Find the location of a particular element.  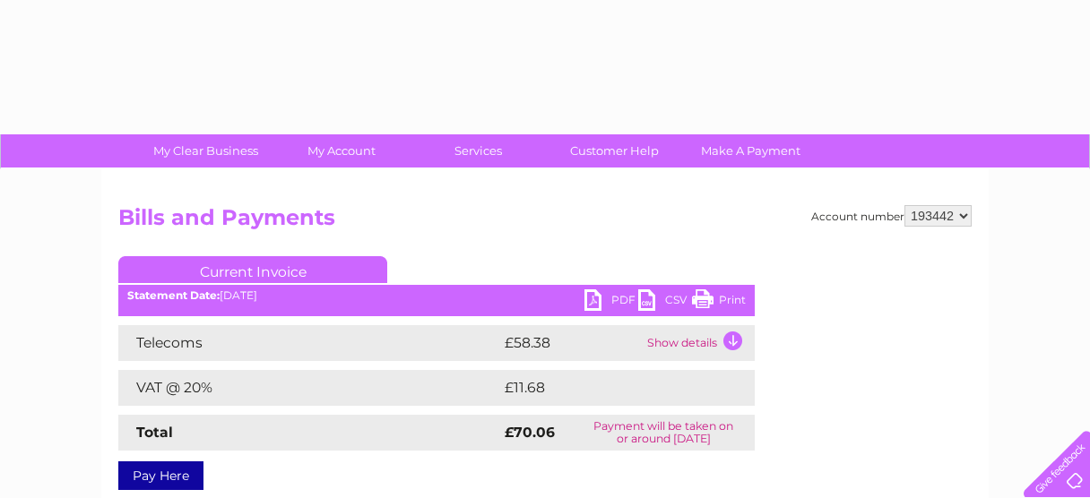

td: £11.68 is located at coordinates (608, 388).